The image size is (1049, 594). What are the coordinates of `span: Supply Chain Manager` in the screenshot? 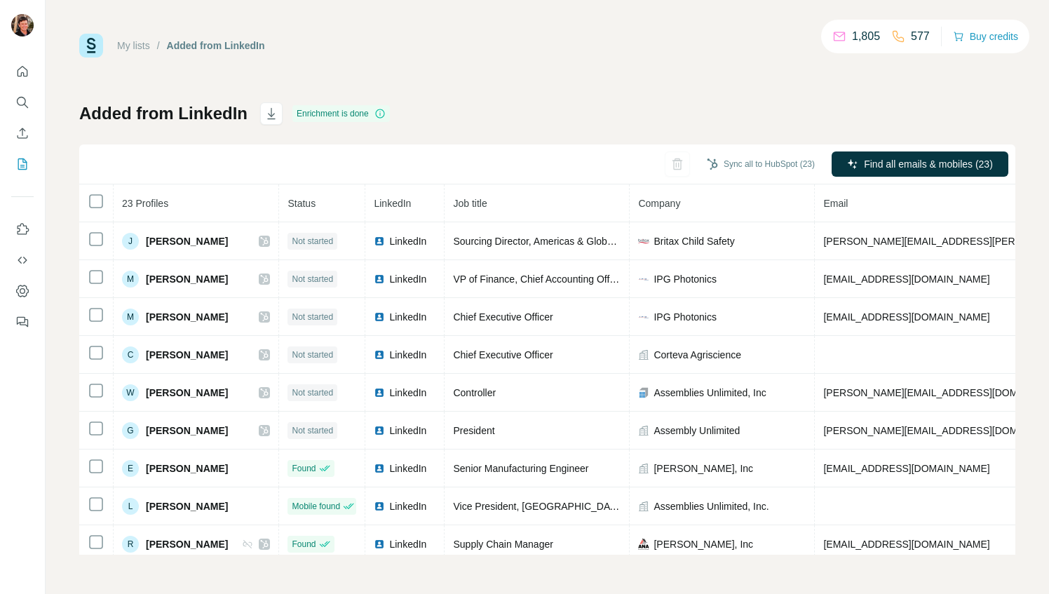 It's located at (503, 544).